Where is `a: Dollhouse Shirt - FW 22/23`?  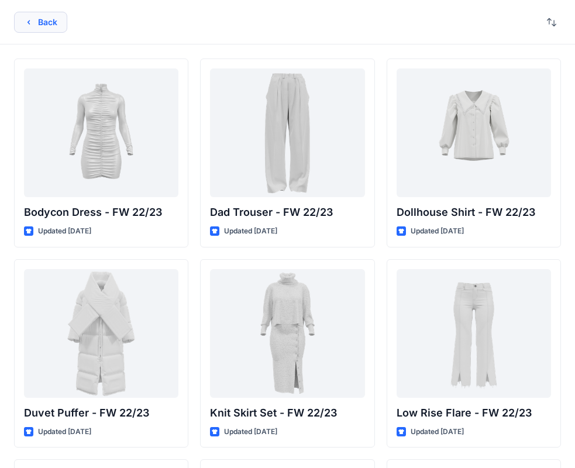 a: Dollhouse Shirt - FW 22/23 is located at coordinates (474, 133).